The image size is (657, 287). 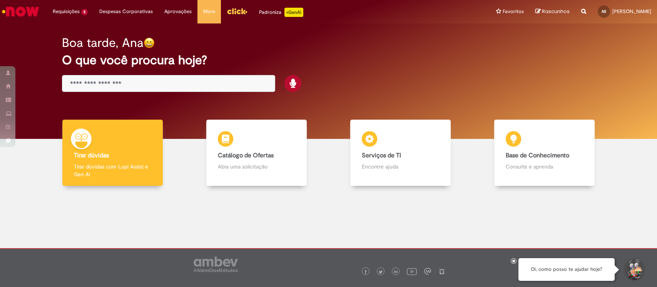 What do you see at coordinates (396, 272) in the screenshot?
I see `img: logo_footer_linkedin.png` at bounding box center [396, 272].